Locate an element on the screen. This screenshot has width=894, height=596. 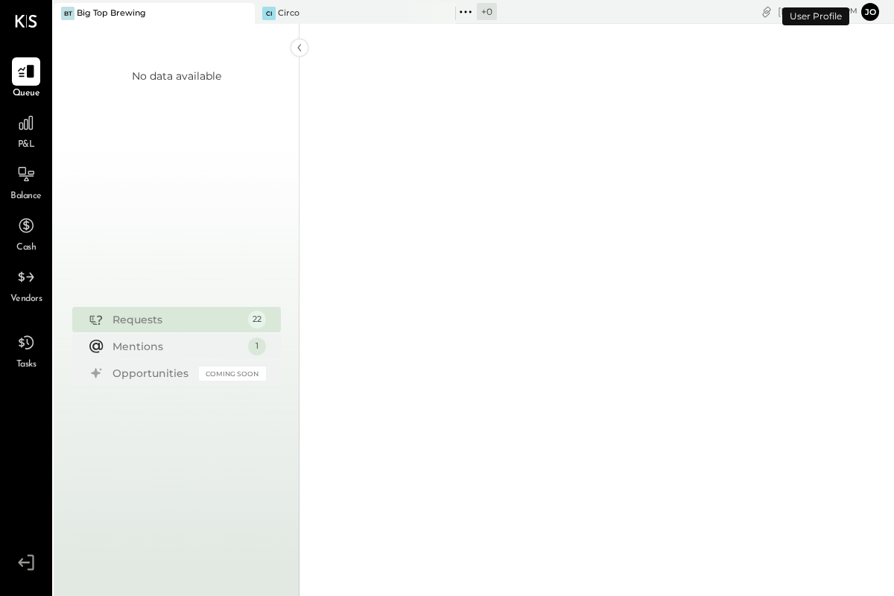
div: No data available is located at coordinates (177, 76).